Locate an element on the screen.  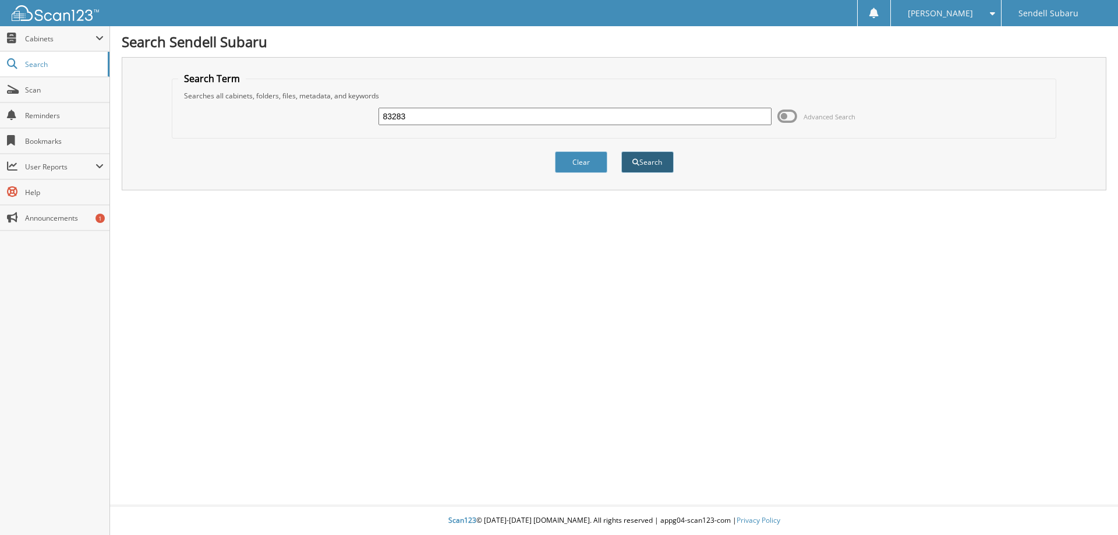
span: Scan123 is located at coordinates (462, 520).